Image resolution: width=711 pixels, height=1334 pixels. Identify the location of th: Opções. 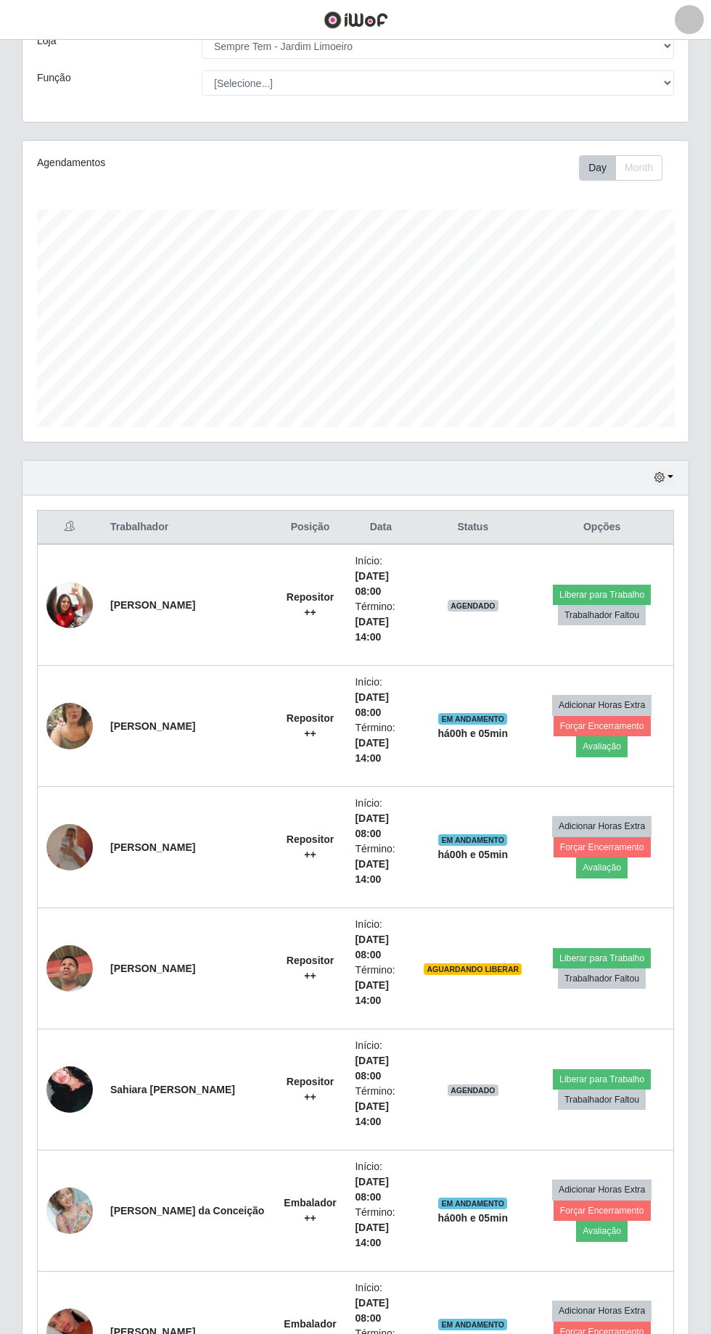
(601, 527).